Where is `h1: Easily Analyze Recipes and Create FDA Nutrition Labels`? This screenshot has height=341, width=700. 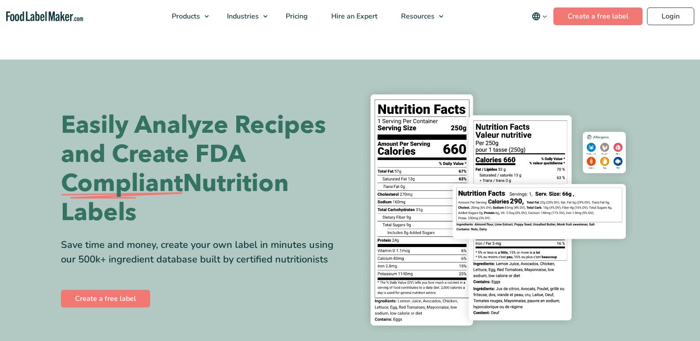
h1: Easily Analyze Recipes and Create FDA Nutrition Labels is located at coordinates (202, 169).